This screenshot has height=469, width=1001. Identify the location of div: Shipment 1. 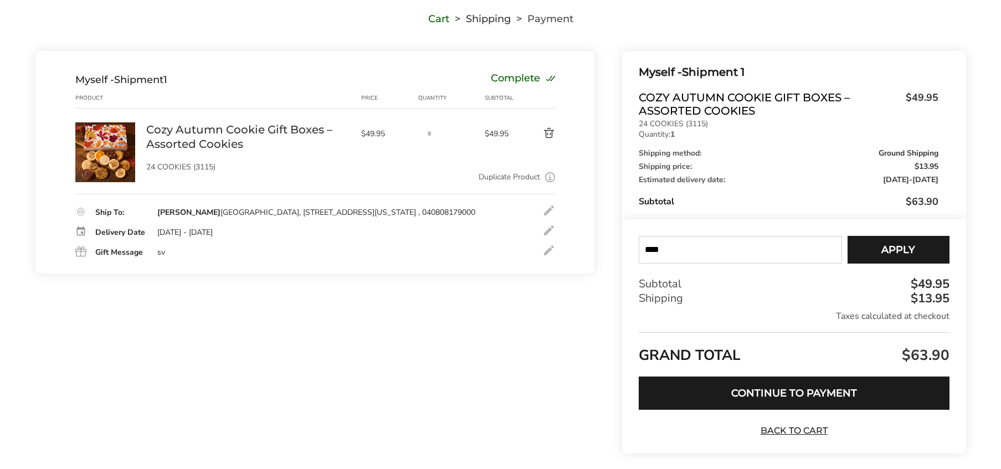
(788, 72).